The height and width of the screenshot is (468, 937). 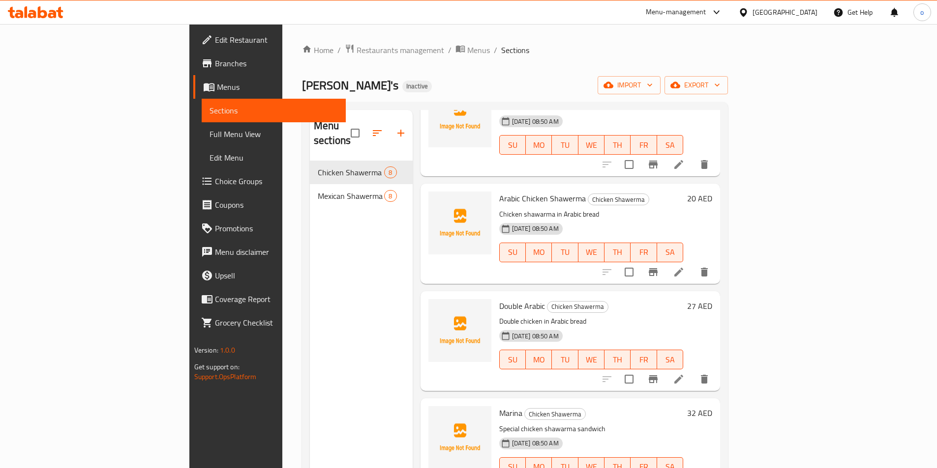 What do you see at coordinates (394, 50) in the screenshot?
I see `a: Restaurants management` at bounding box center [394, 50].